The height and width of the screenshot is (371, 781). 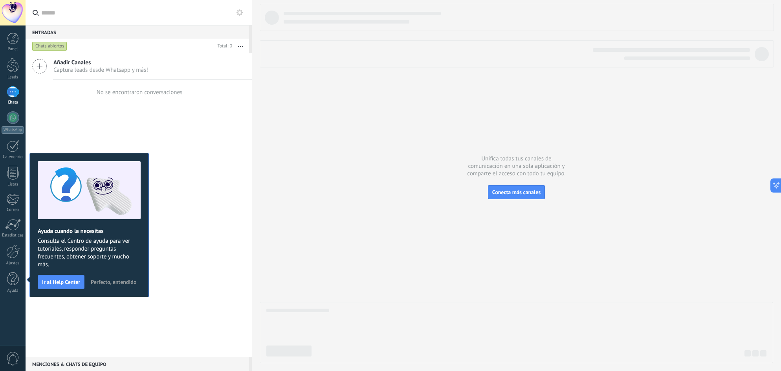 What do you see at coordinates (13, 157) in the screenshot?
I see `div: Calendario` at bounding box center [13, 157].